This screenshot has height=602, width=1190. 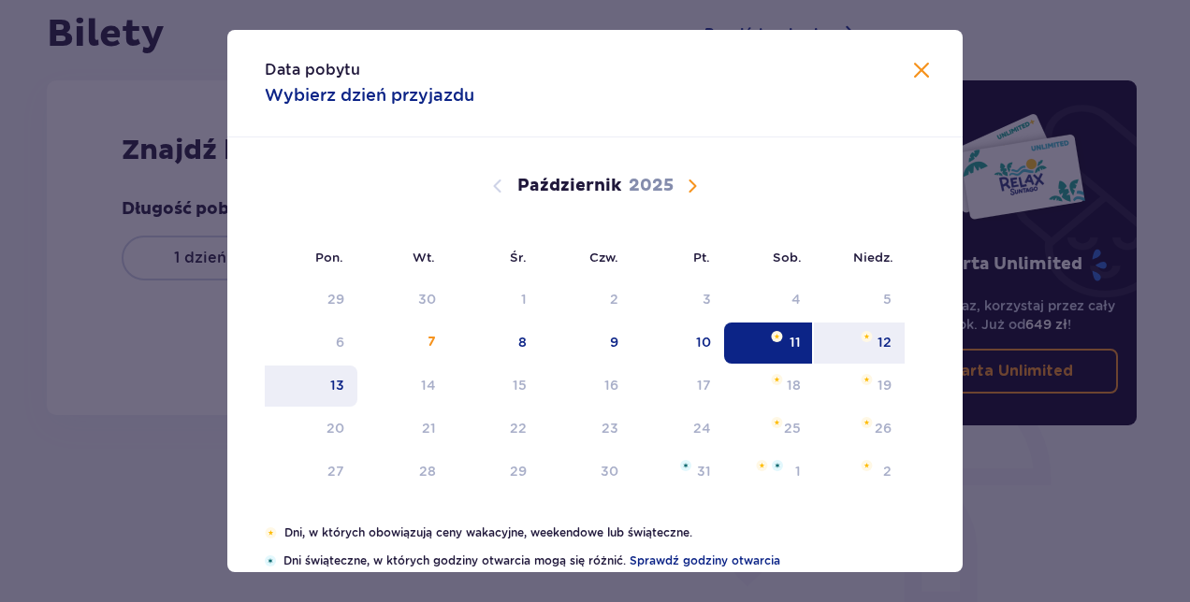 What do you see at coordinates (884, 385) in the screenshot?
I see `div: 19` at bounding box center [884, 385].